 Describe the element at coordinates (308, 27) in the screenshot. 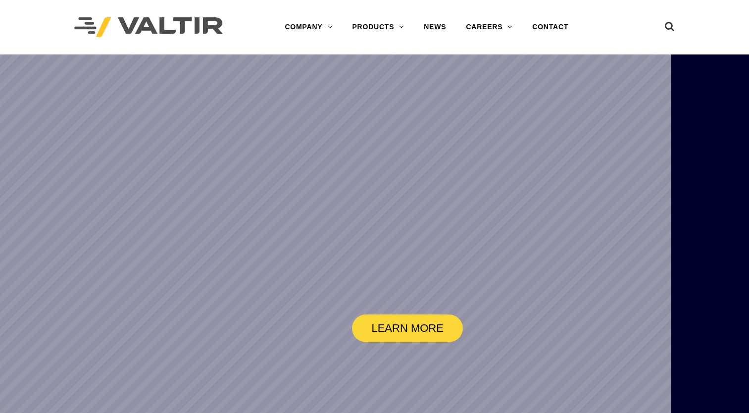

I see `a: COMPANY` at that location.